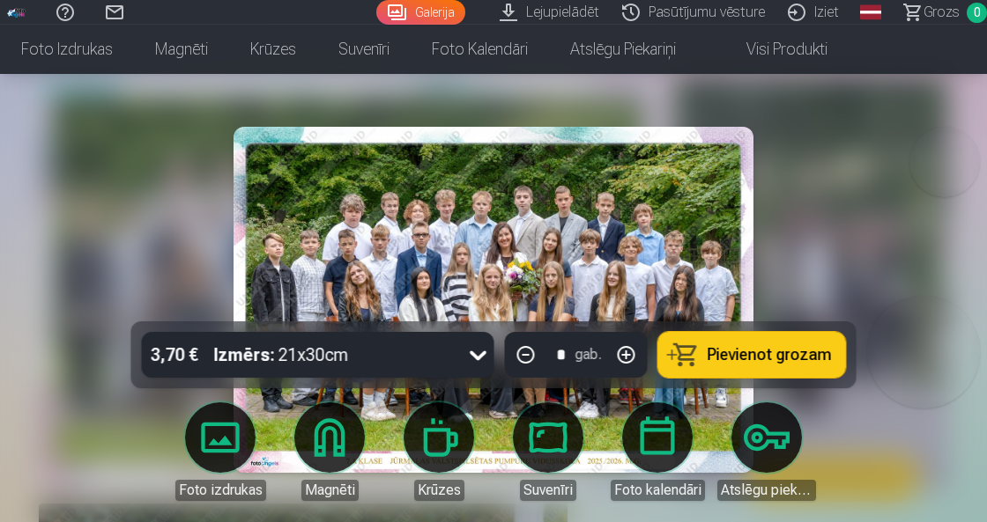 This screenshot has width=987, height=522. Describe the element at coordinates (752, 355) in the screenshot. I see `button: Pievienot grozam` at that location.